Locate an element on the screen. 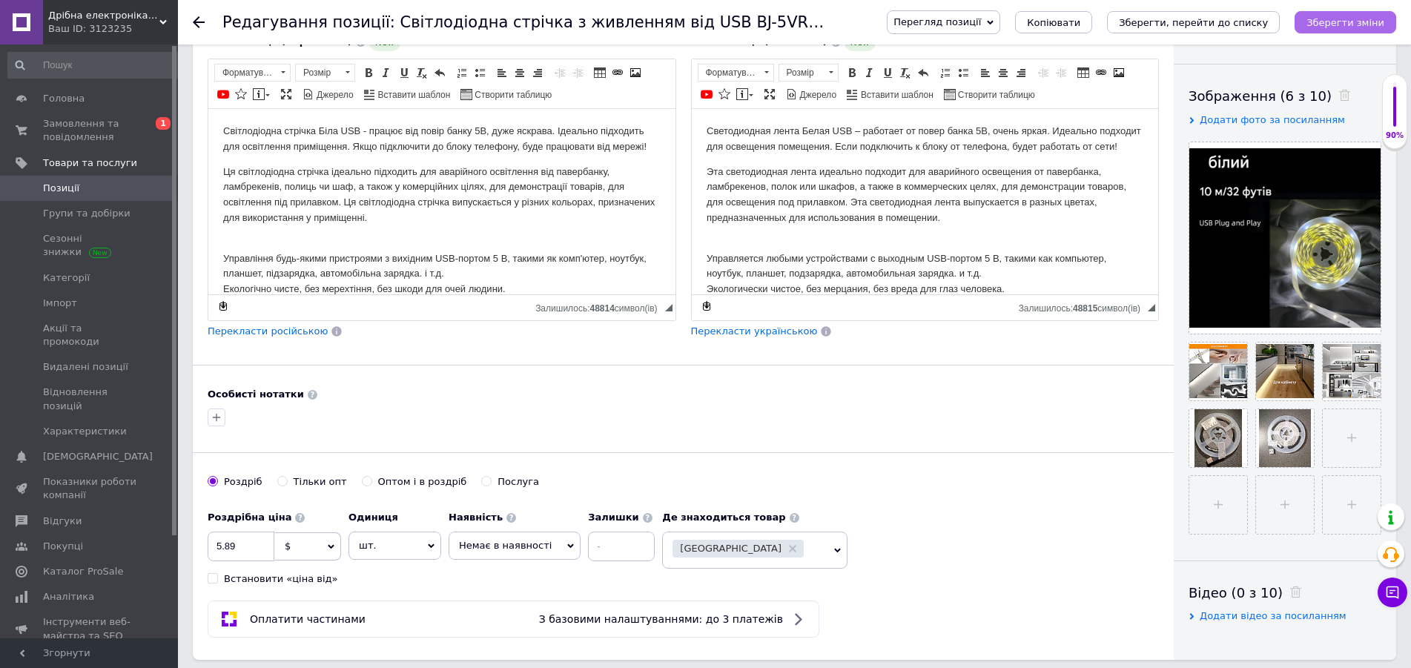  span: Оплатити частинами is located at coordinates (308, 619).